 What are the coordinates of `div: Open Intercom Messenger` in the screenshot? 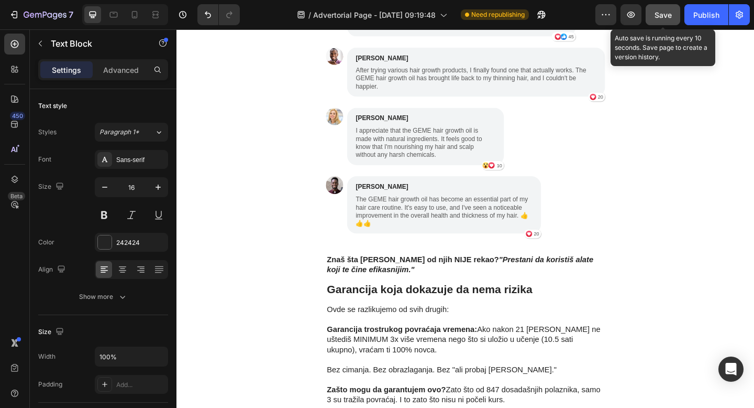 It's located at (731, 369).